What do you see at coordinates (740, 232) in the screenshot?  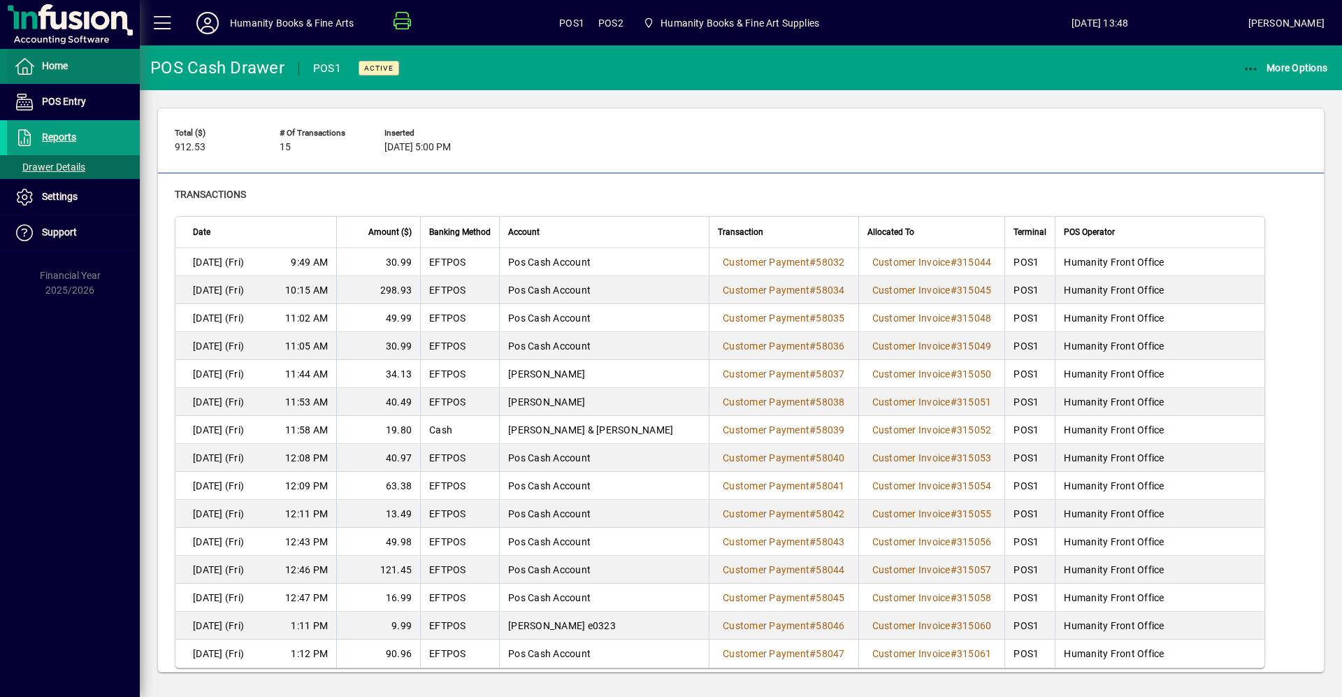 I see `span: Transaction` at bounding box center [740, 232].